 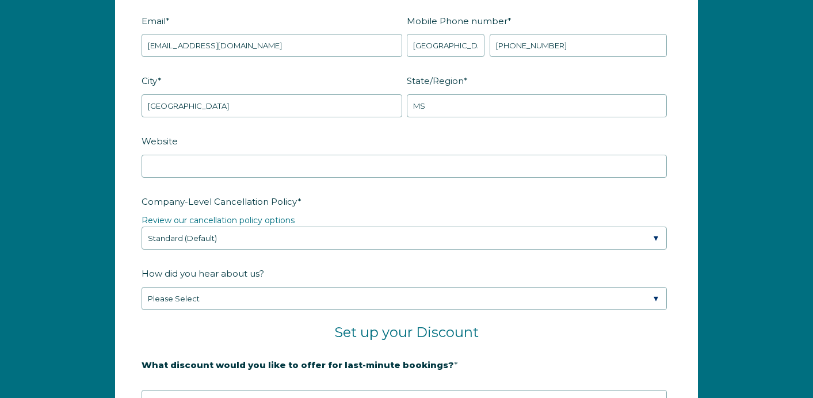 What do you see at coordinates (457, 21) in the screenshot?
I see `span: Mobile Phone number` at bounding box center [457, 21].